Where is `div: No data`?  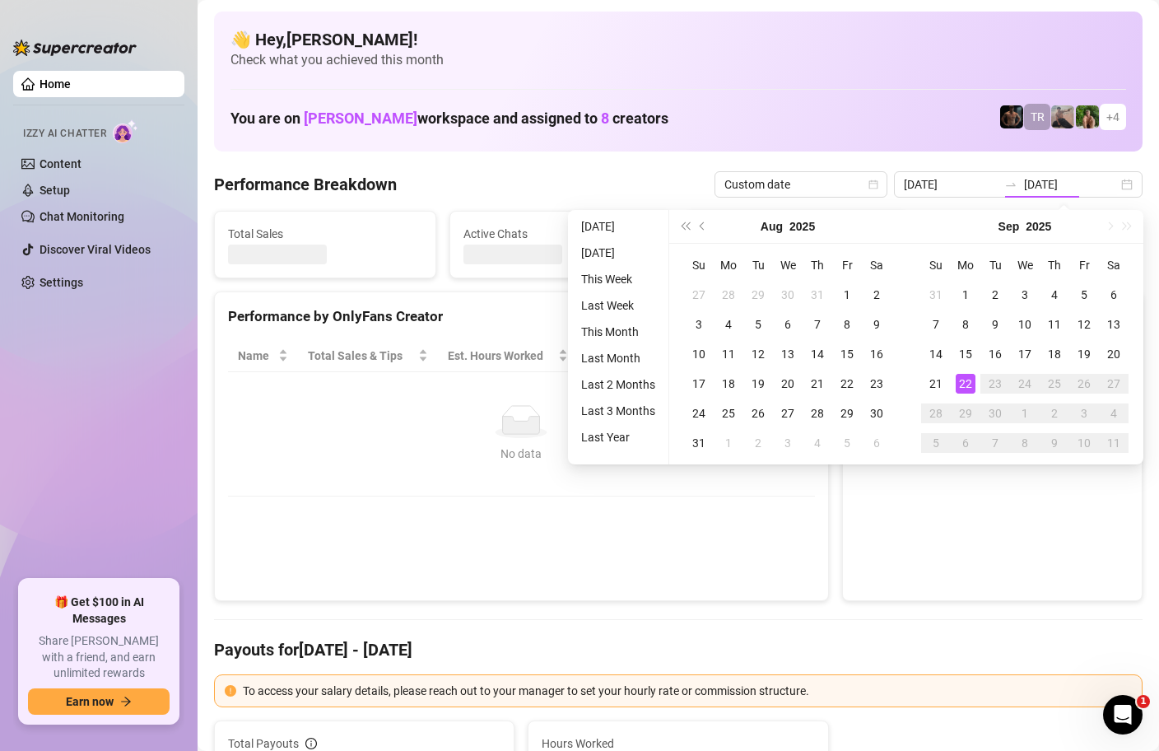
div: No data is located at coordinates (521, 454).